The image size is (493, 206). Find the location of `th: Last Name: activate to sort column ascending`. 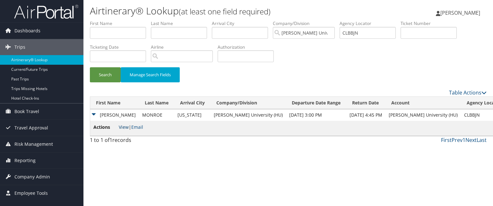

th: Last Name: activate to sort column ascending is located at coordinates (157, 103).